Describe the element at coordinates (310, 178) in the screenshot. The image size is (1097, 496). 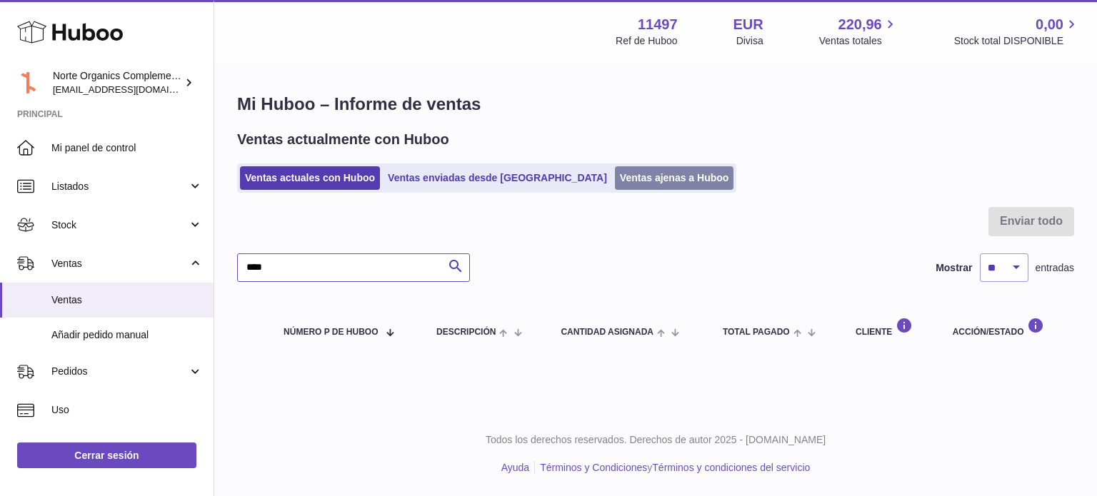
I see `a: Ventas actuales con Huboo` at that location.